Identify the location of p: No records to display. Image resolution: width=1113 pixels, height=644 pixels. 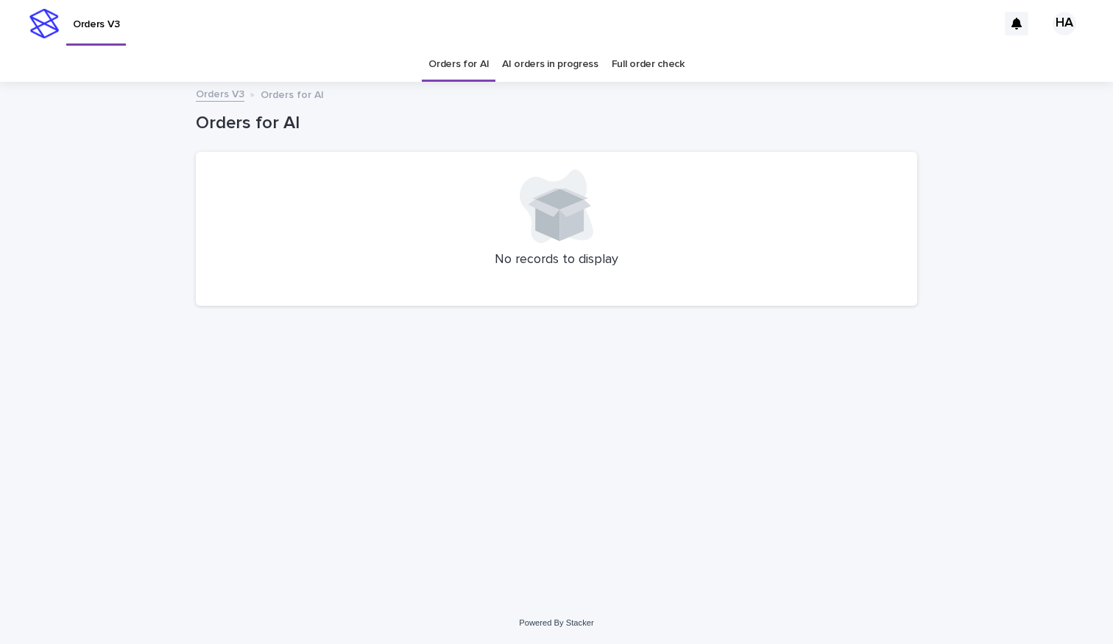
(557, 260).